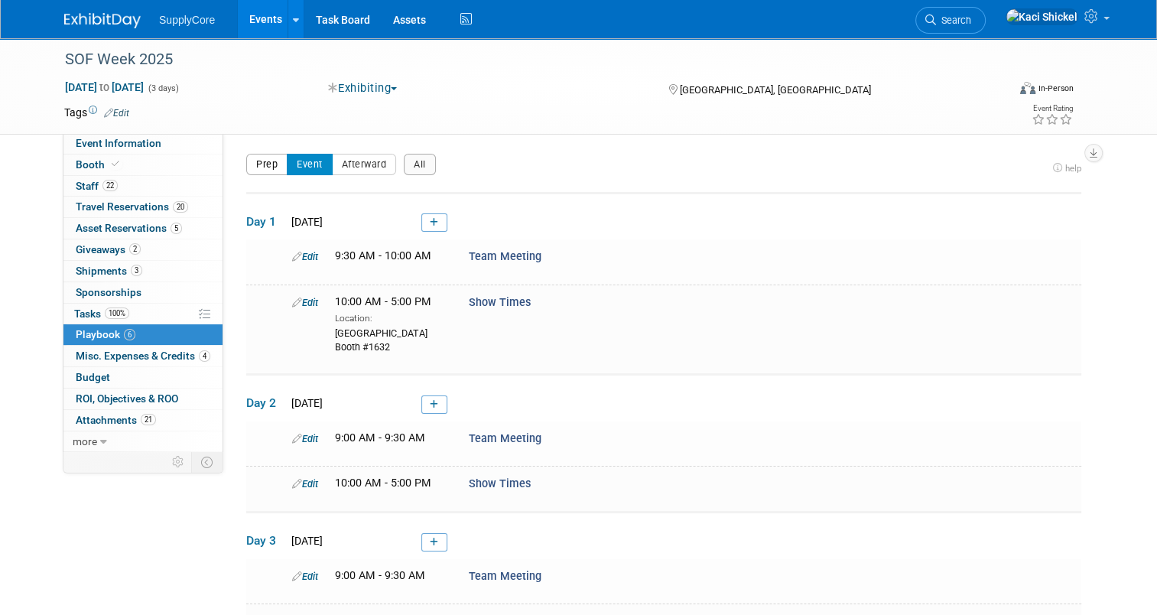 This screenshot has width=1157, height=615. What do you see at coordinates (310, 164) in the screenshot?
I see `button: Event` at bounding box center [310, 164].